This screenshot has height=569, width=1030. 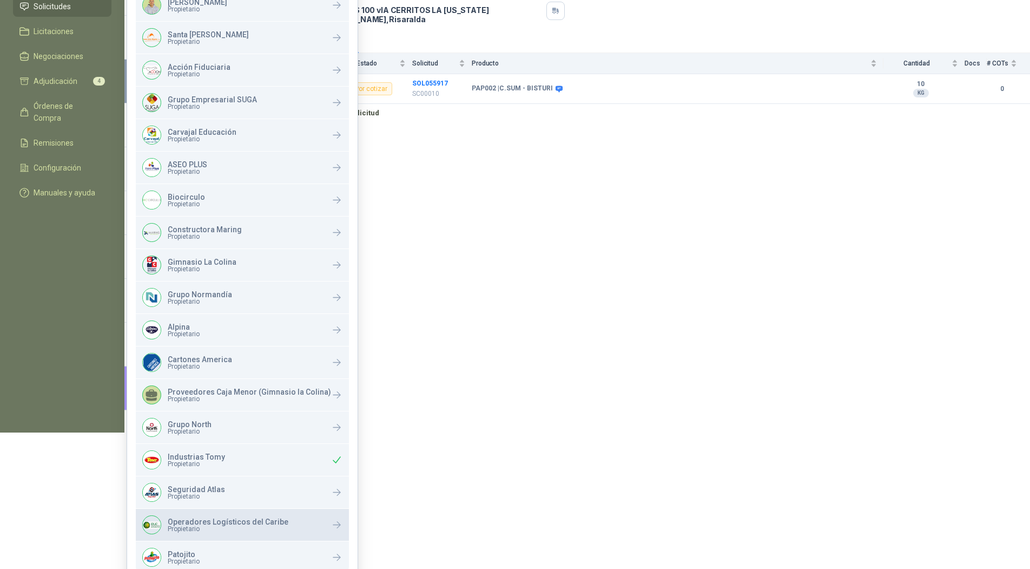 I want to click on p: Gimnasio La Colina, so click(x=202, y=262).